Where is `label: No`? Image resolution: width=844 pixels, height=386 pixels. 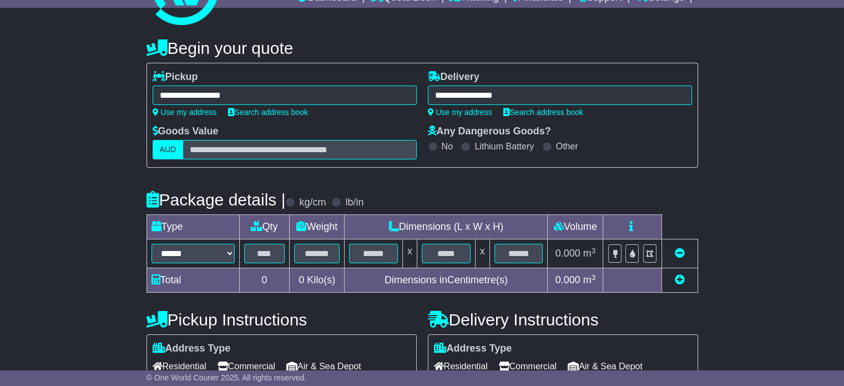 label: No is located at coordinates (447, 146).